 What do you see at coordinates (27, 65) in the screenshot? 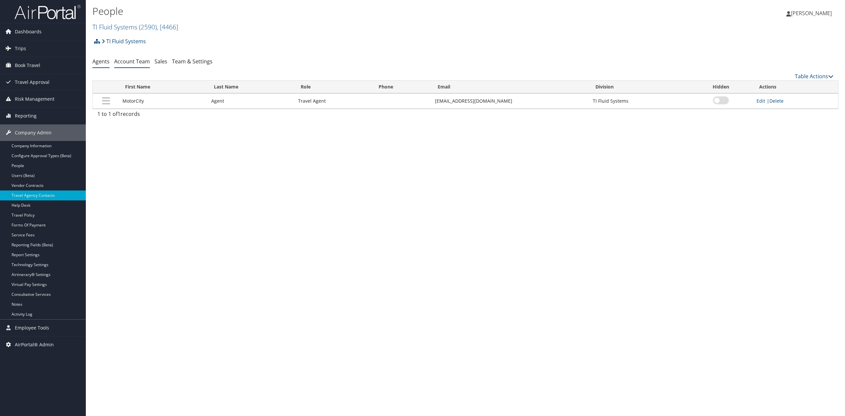
I see `span: Book Travel` at bounding box center [27, 65].